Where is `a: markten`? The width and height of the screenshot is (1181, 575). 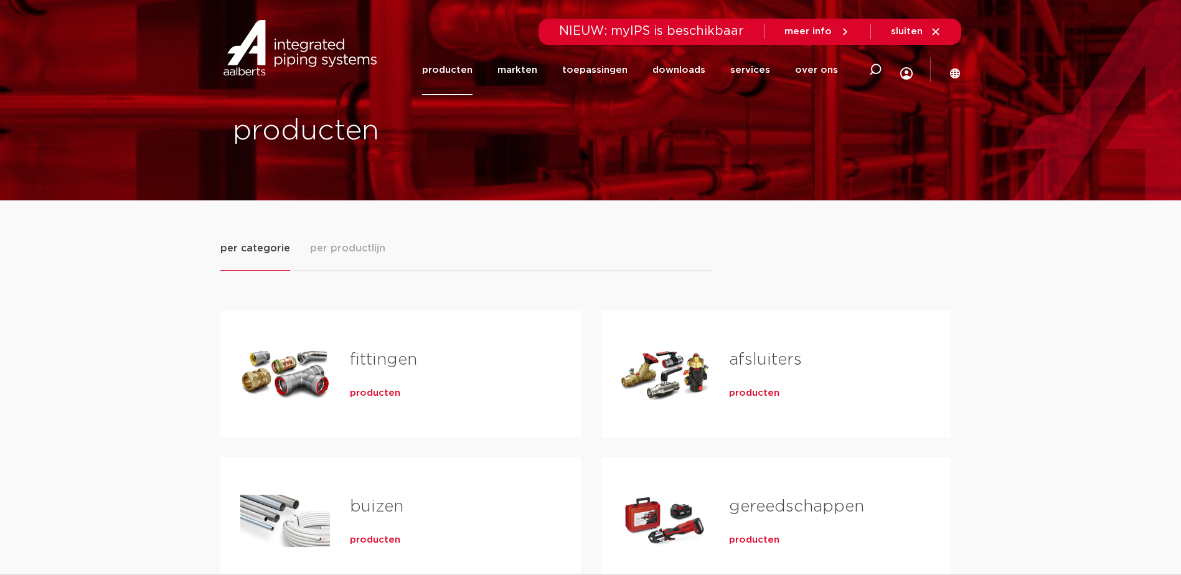 a: markten is located at coordinates (517, 70).